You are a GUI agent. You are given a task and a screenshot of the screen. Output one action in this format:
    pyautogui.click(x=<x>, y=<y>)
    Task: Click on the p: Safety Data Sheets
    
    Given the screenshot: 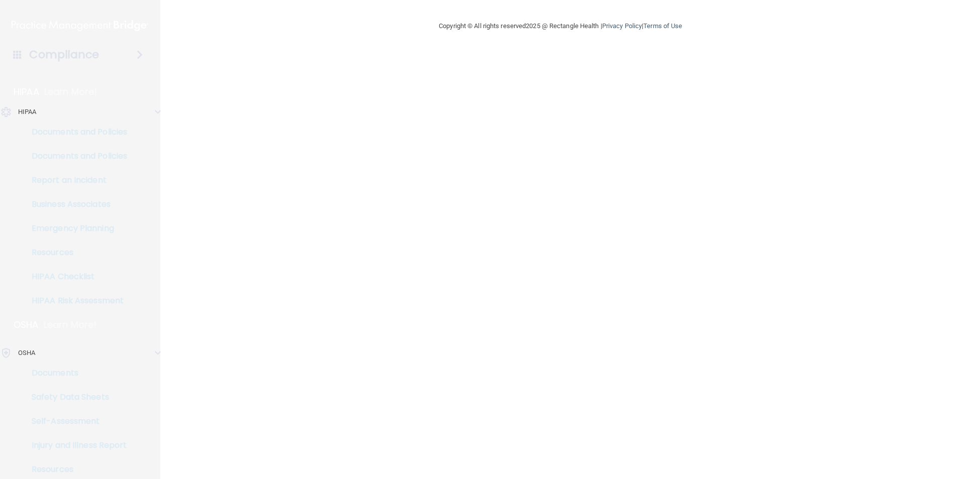 What is the action you would take?
    pyautogui.click(x=75, y=398)
    